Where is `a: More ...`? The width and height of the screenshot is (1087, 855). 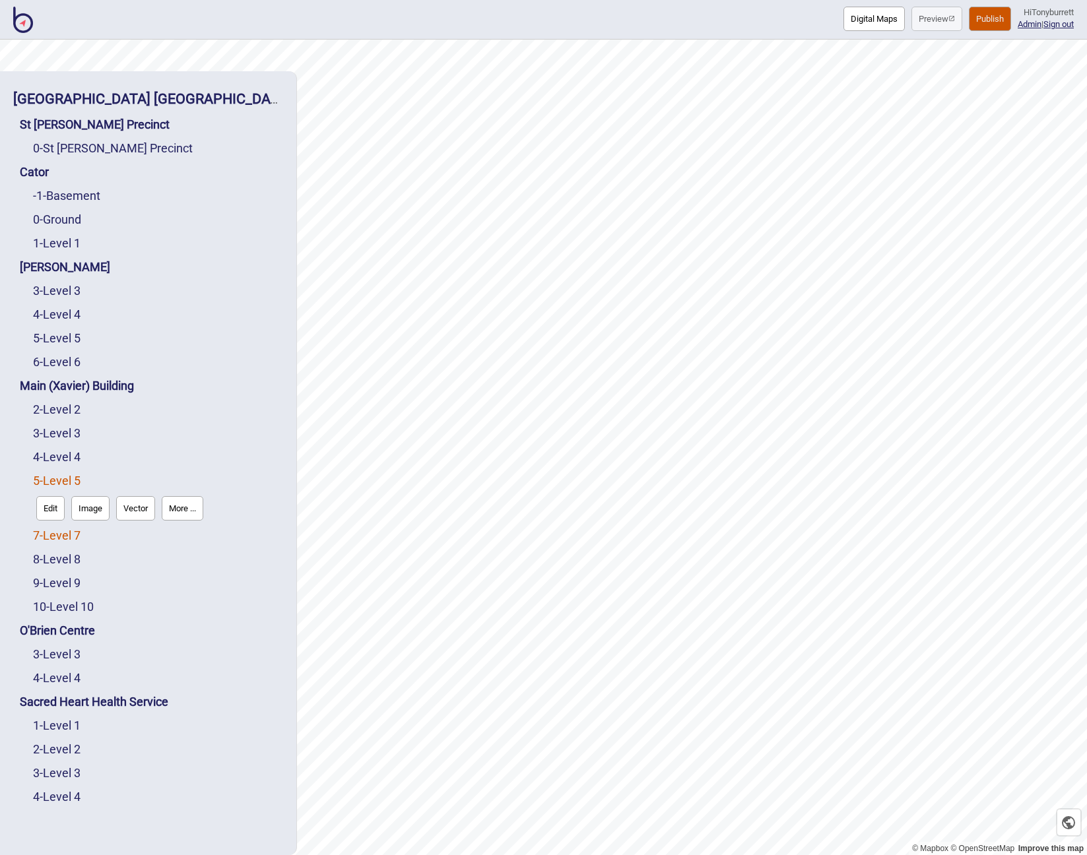 a: More ... is located at coordinates (182, 508).